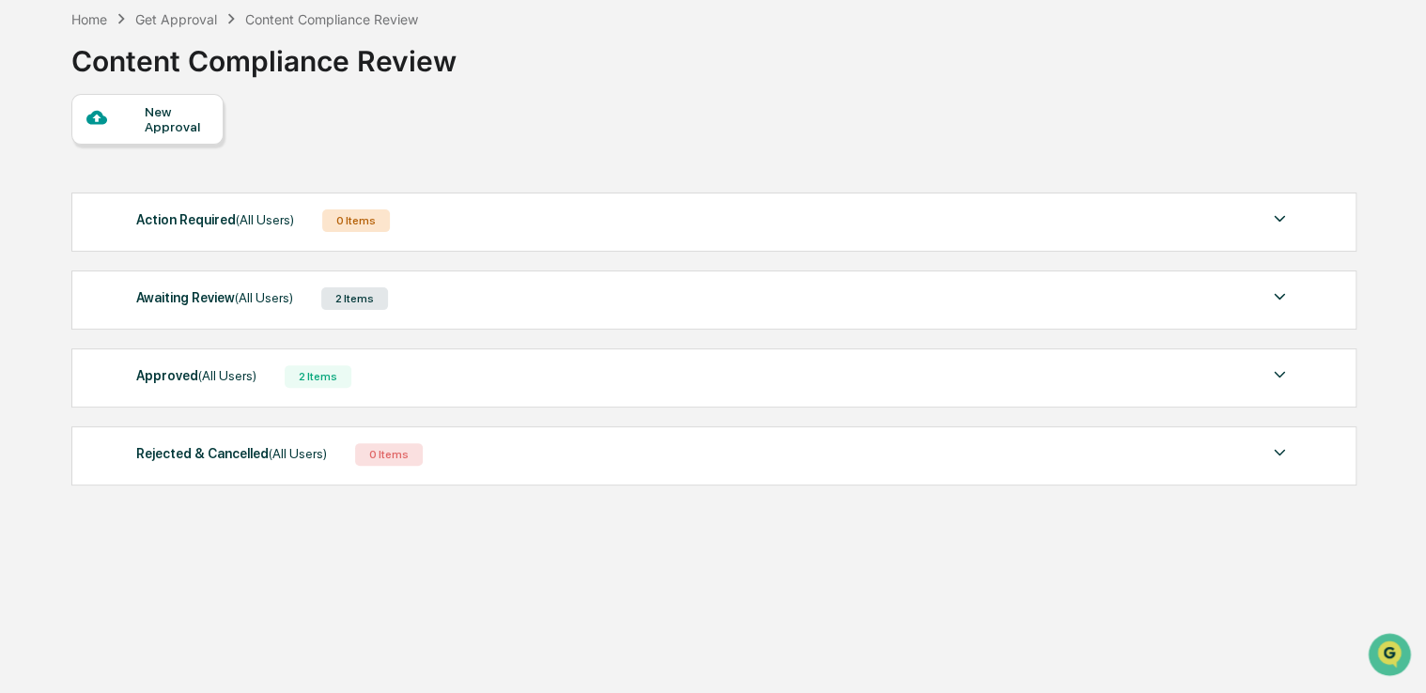 The image size is (1426, 693). What do you see at coordinates (180, 54) in the screenshot?
I see `p: How can we help?` at bounding box center [180, 54].